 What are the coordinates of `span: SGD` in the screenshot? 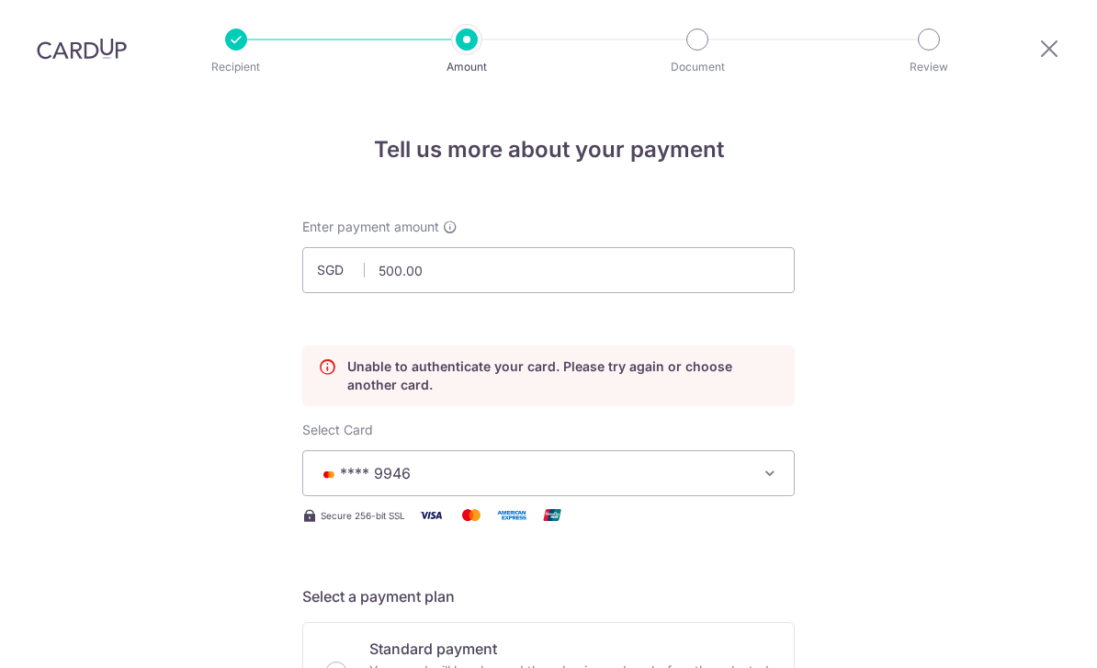 It's located at (341, 270).